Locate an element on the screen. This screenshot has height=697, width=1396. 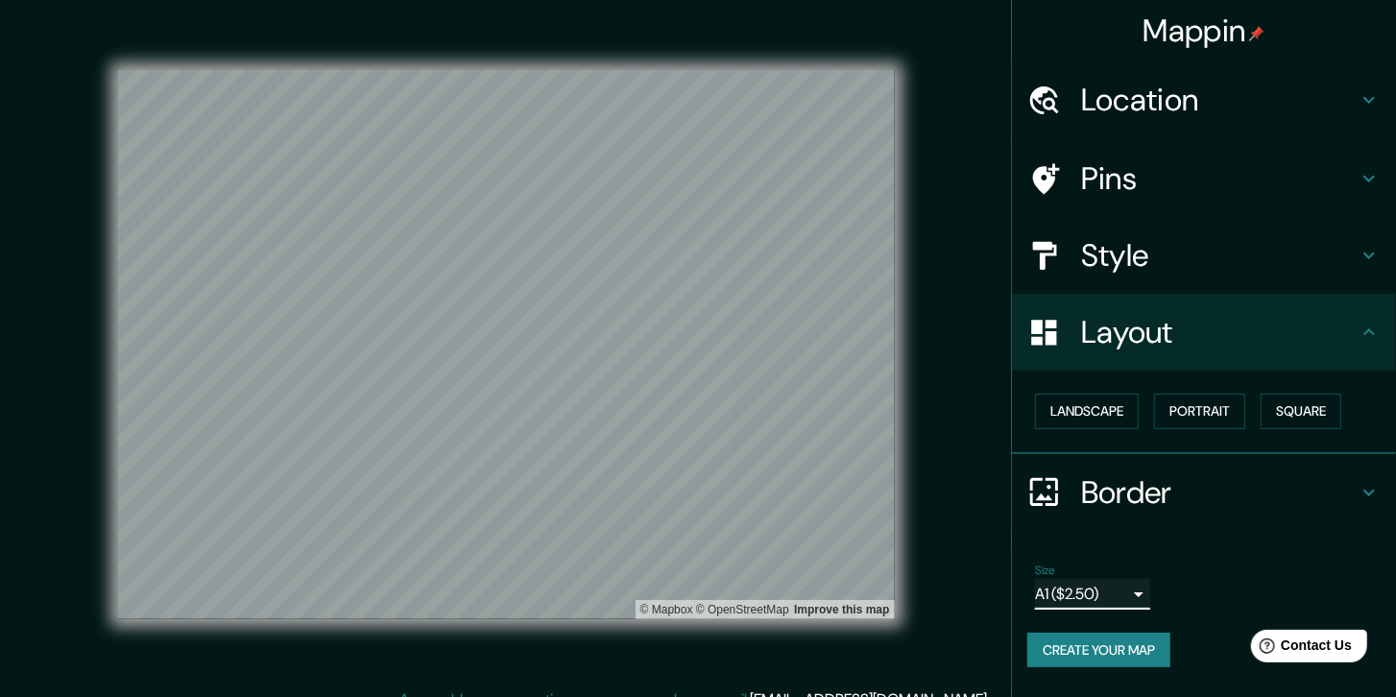
h4: Layout is located at coordinates (1219, 332).